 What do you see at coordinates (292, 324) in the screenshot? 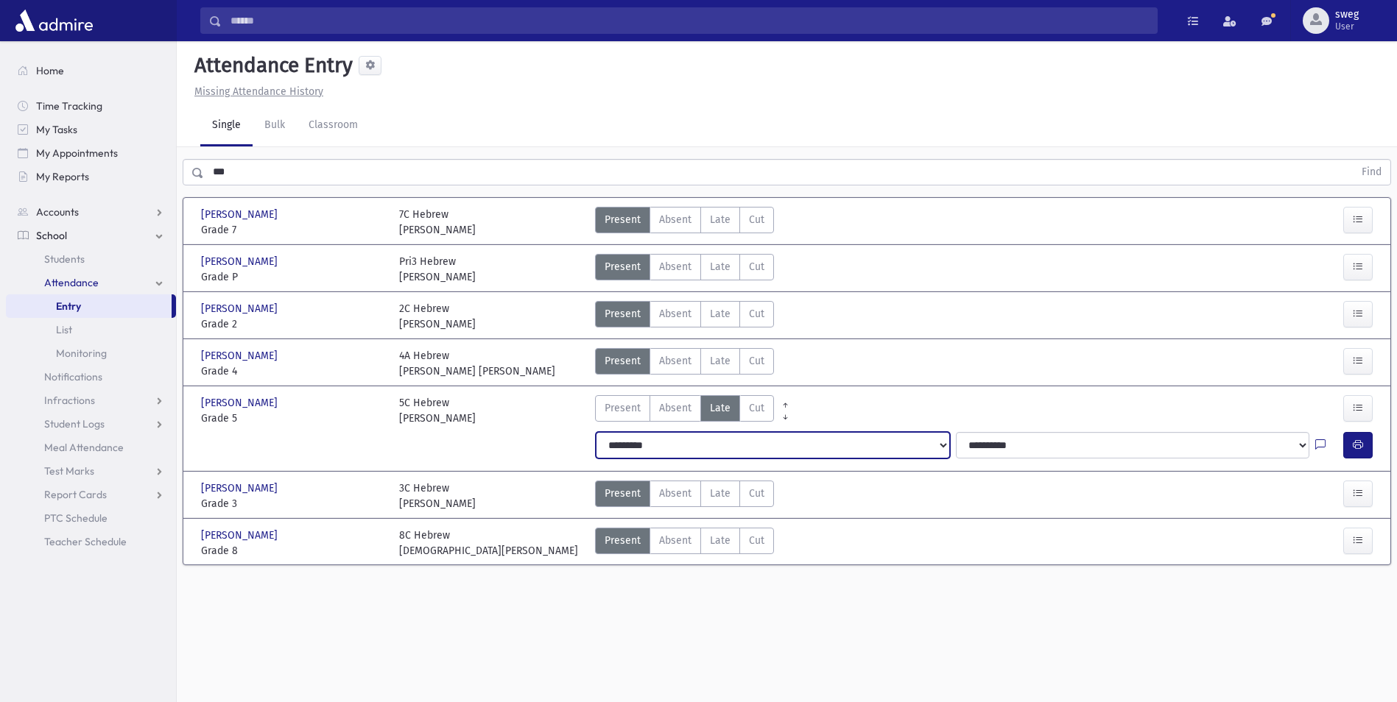
I see `span: Grade 2` at bounding box center [292, 324].